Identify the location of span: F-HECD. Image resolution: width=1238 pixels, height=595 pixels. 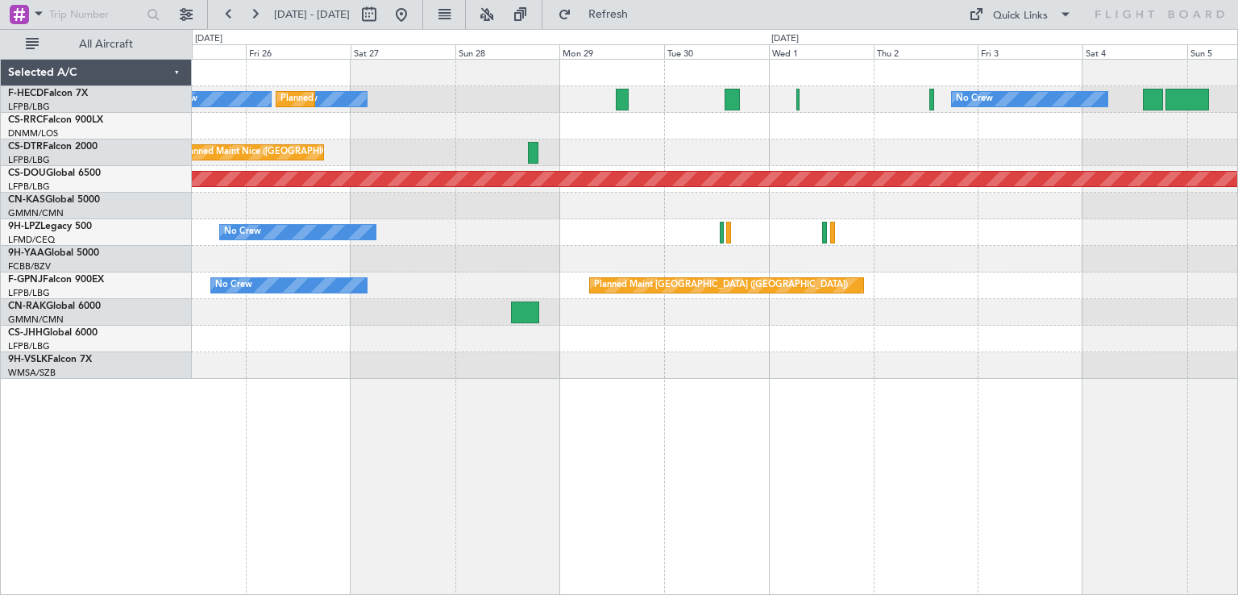
(26, 94).